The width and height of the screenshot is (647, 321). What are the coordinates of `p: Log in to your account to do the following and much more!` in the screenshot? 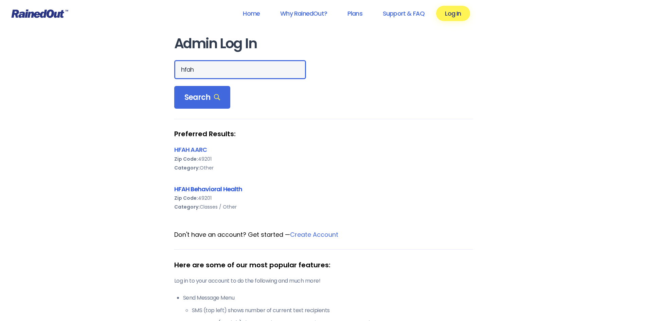 It's located at (324, 281).